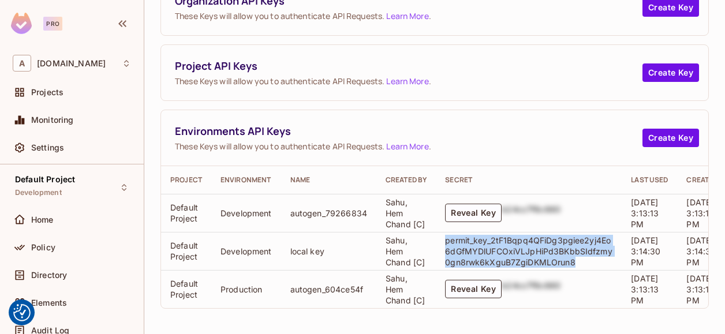 The image size is (725, 334). Describe the element at coordinates (702, 180) in the screenshot. I see `div: Created` at that location.